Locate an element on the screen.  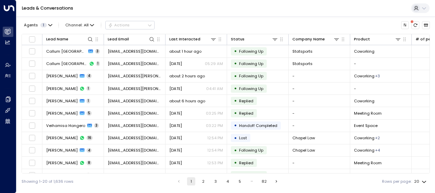
button: Actions is located at coordinates (130, 25).